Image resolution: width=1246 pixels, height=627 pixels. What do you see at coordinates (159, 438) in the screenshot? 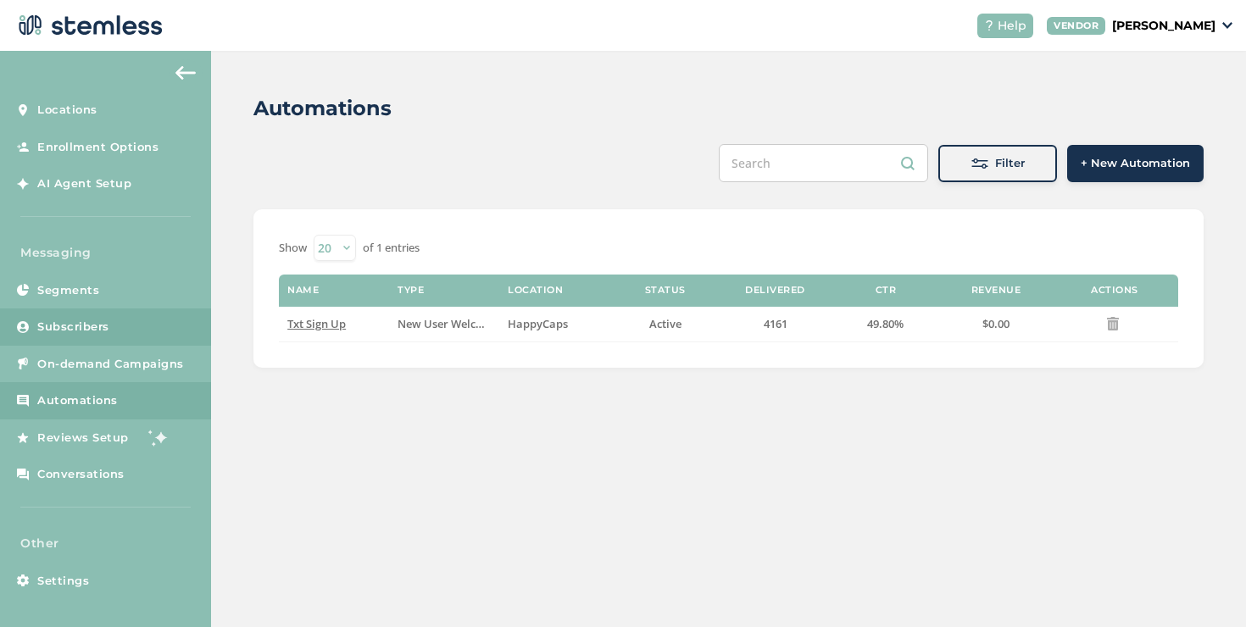
I see `img: glitter-stars-b7820f95.gif` at bounding box center [159, 438].